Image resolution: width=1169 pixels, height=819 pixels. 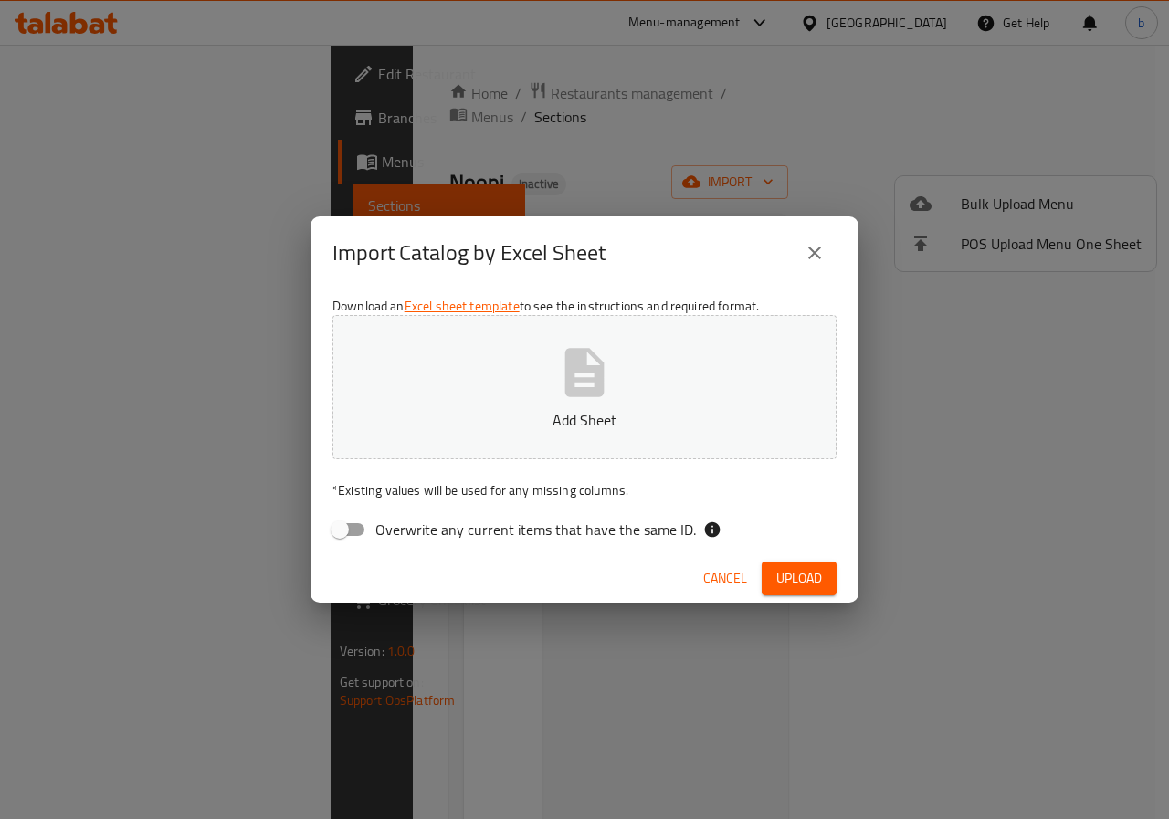 I want to click on h2: Import Catalog by Excel Sheet, so click(x=469, y=253).